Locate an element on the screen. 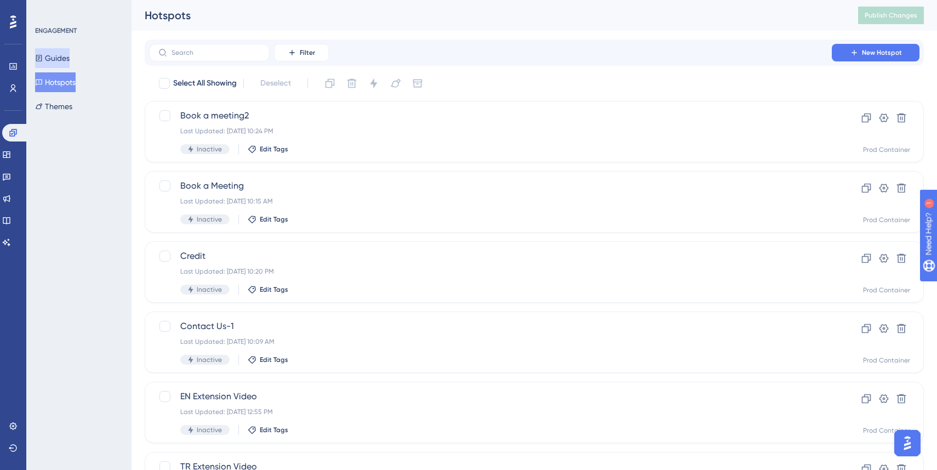 This screenshot has height=470, width=937. div: Hotspots is located at coordinates (488, 15).